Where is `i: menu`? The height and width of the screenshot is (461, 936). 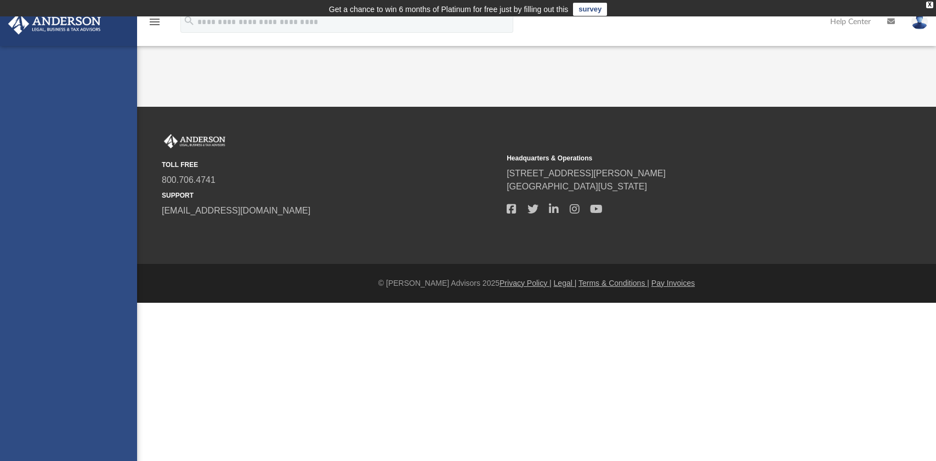 i: menu is located at coordinates (155, 22).